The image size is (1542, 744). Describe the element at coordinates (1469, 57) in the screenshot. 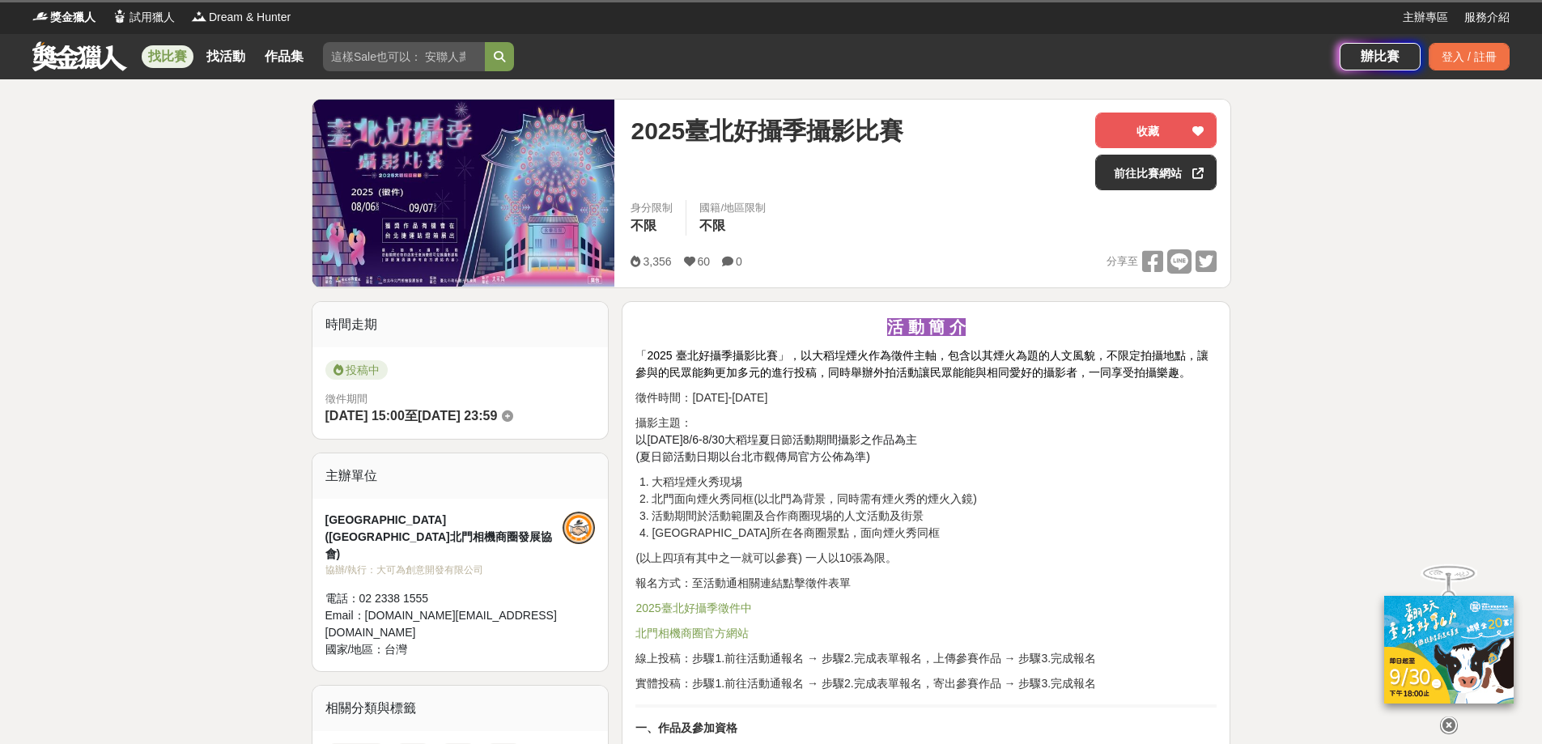

I see `div: 登入 / 註冊` at that location.